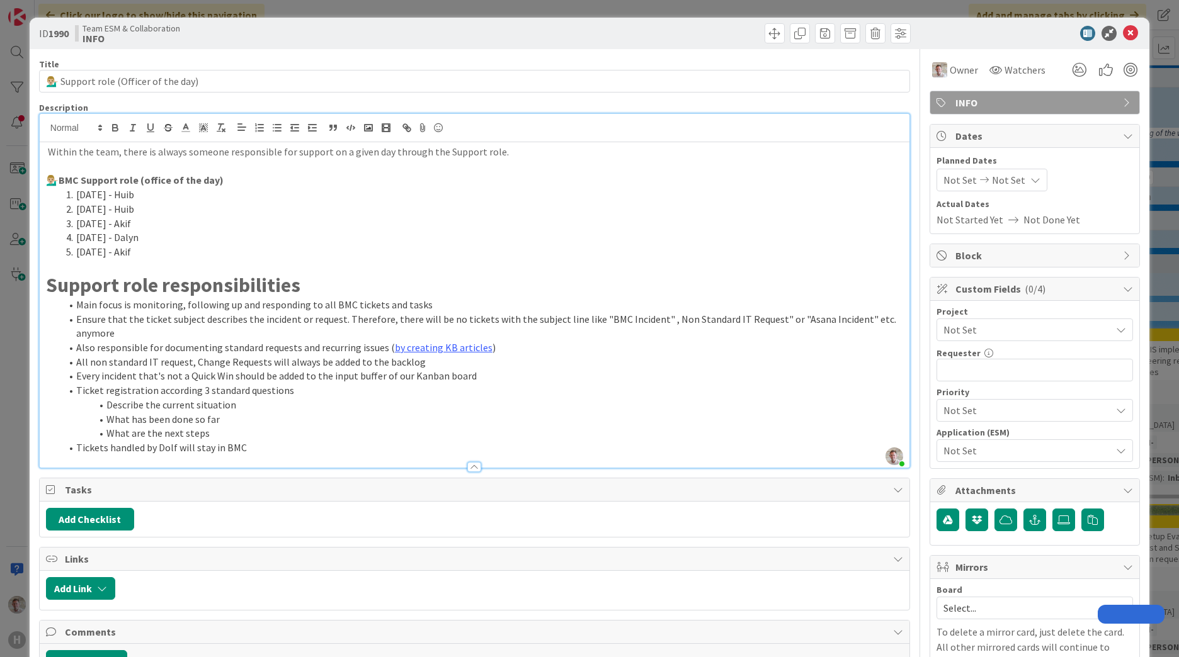 This screenshot has height=657, width=1179. Describe the element at coordinates (474, 152) in the screenshot. I see `p: Within the team, there is always someone responsible for support on a given day through the Suppo...` at that location.